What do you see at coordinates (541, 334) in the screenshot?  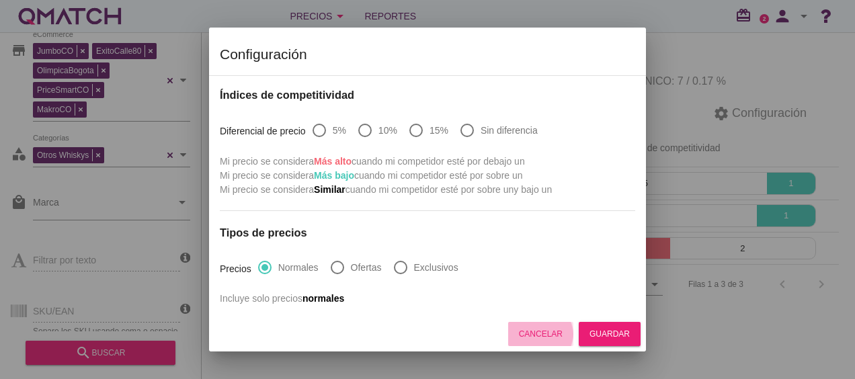 I see `div: Cancelar` at bounding box center [541, 334].